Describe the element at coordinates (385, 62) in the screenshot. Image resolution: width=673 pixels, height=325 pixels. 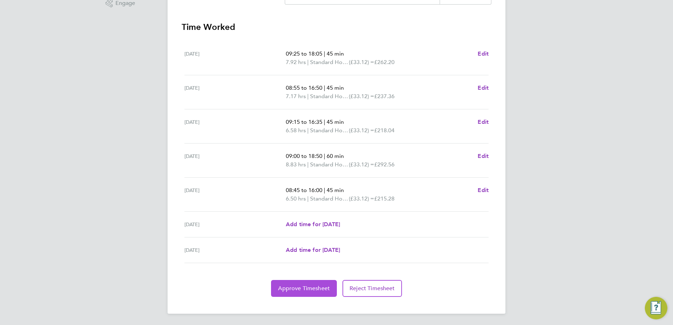
I see `span: £262.20` at that location.